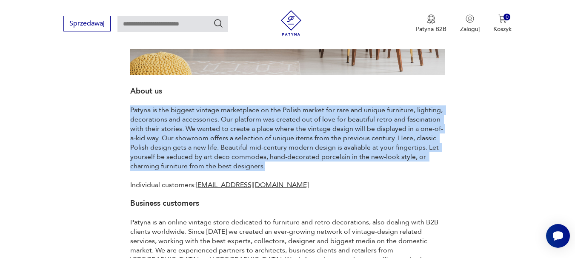  Describe the element at coordinates (288, 138) in the screenshot. I see `p: Patyna is the biggest vintage marketplace on the Polish market for rare and unique furniture, lig...` at that location.